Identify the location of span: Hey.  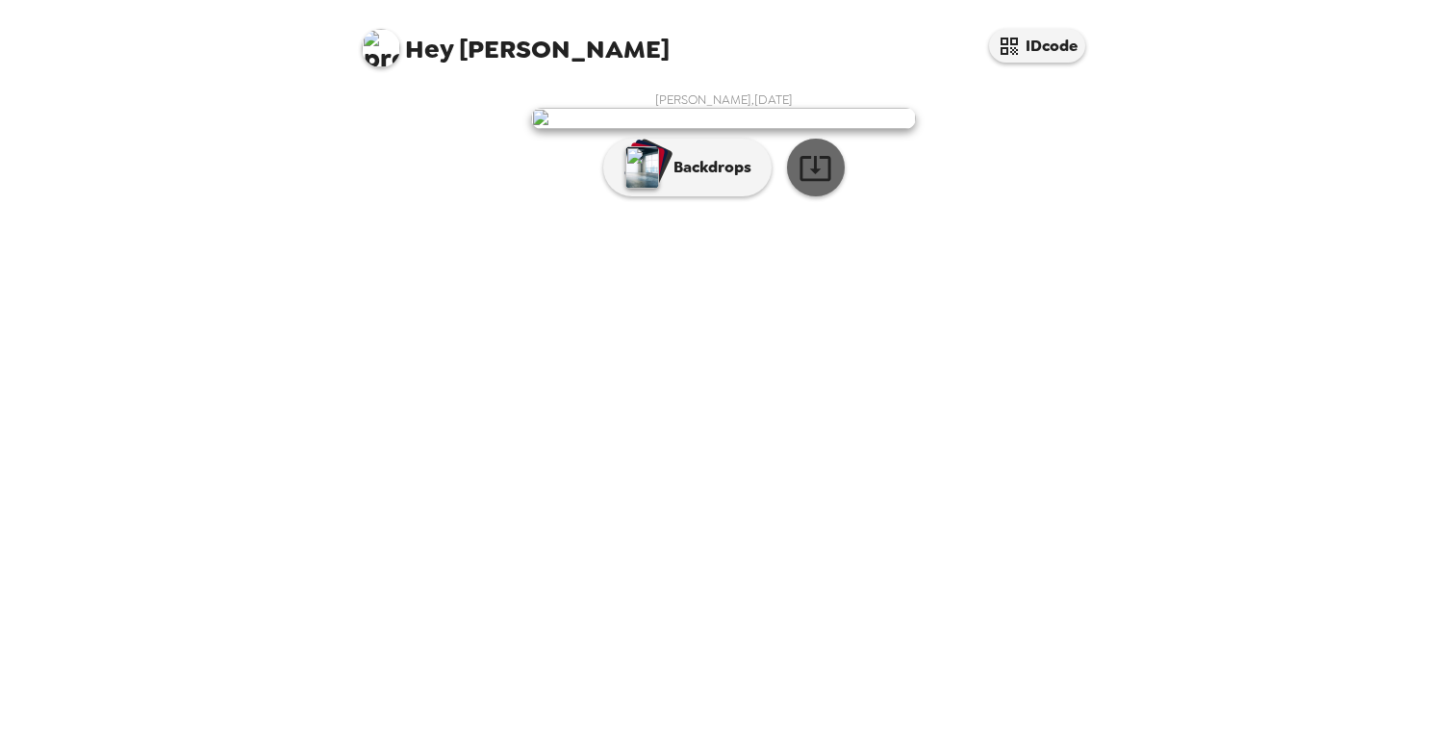
(429, 49).